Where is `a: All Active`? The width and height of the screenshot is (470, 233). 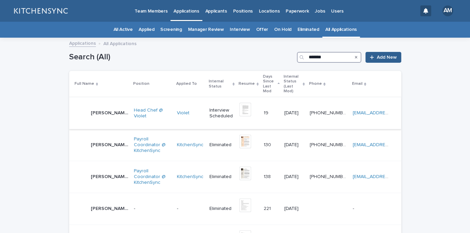 a: All Active is located at coordinates (123, 30).